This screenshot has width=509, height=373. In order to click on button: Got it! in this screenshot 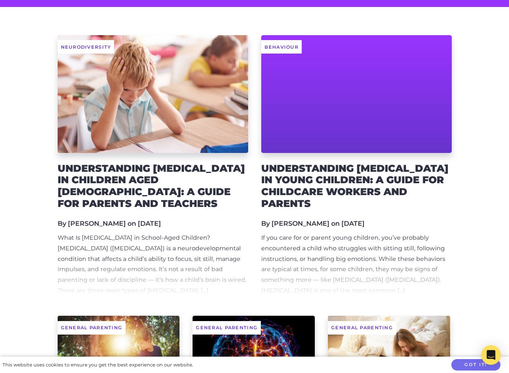, I will do `click(476, 365)`.